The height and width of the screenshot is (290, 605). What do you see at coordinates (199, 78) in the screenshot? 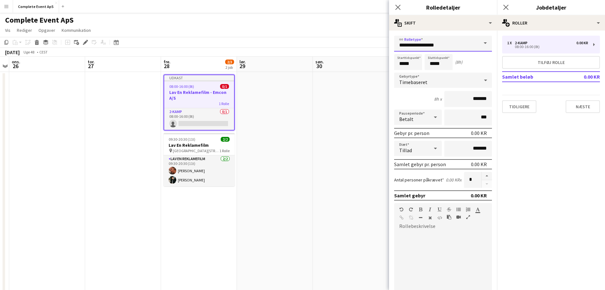
I see `div: Udkast` at bounding box center [199, 78].